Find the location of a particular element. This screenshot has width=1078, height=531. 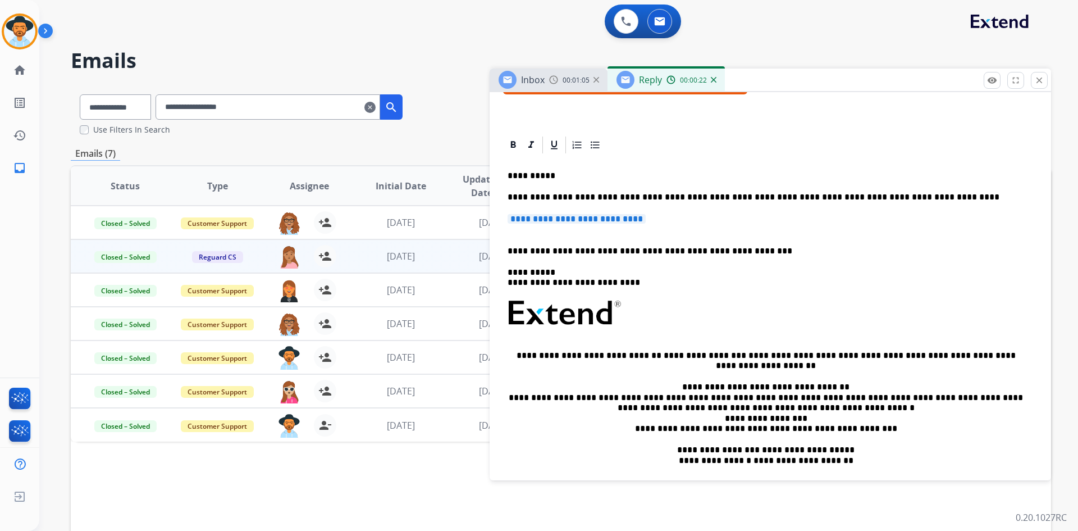

p: 0.20.1027RC is located at coordinates (1041, 517).